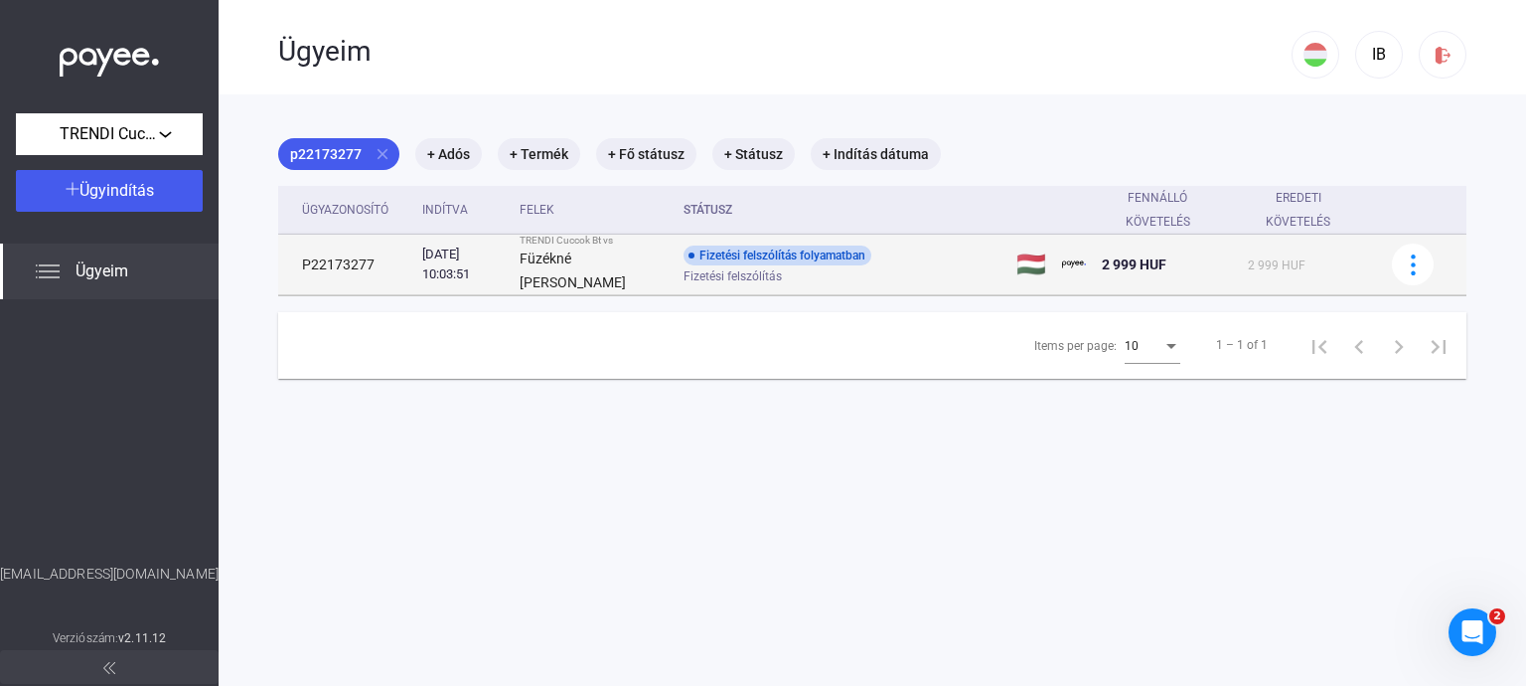 The width and height of the screenshot is (1526, 686). Describe the element at coordinates (1399, 345) in the screenshot. I see `button: Next page` at that location.